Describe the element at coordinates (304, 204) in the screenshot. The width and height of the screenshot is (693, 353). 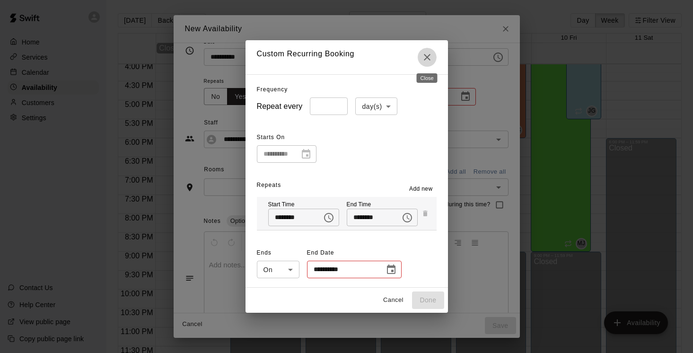
I see `p: Start Time` at that location.